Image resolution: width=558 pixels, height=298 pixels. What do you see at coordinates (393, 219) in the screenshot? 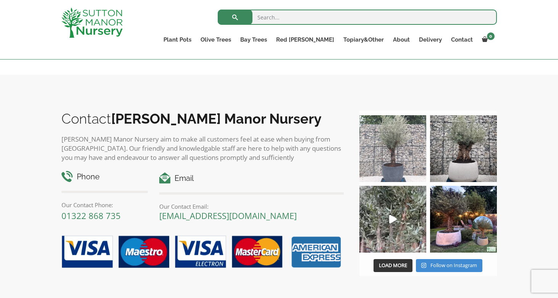
I see `a: Play` at bounding box center [393, 219].